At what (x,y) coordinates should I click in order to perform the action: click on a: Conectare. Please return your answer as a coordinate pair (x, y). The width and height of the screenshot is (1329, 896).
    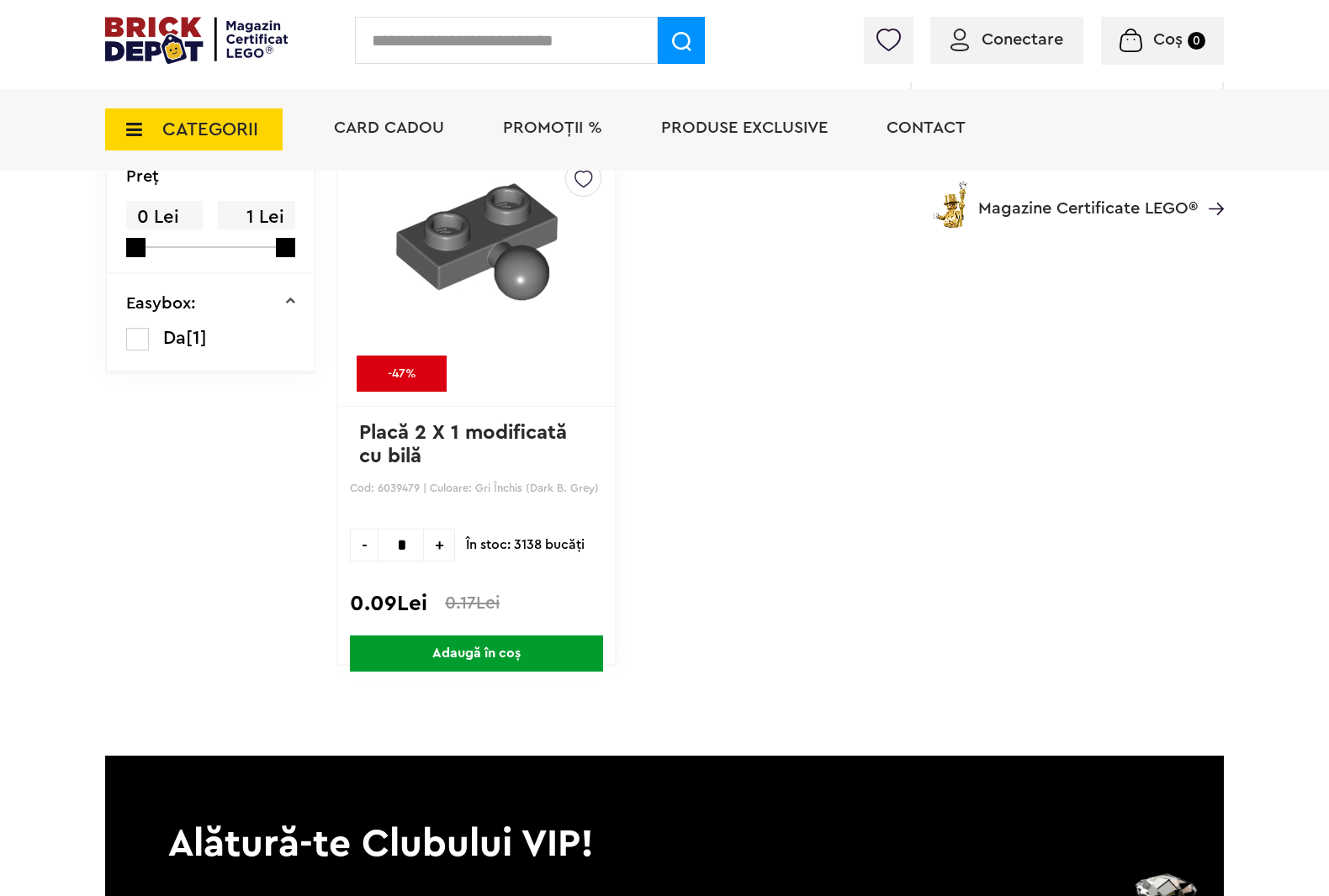
    Looking at the image, I should click on (1007, 40).